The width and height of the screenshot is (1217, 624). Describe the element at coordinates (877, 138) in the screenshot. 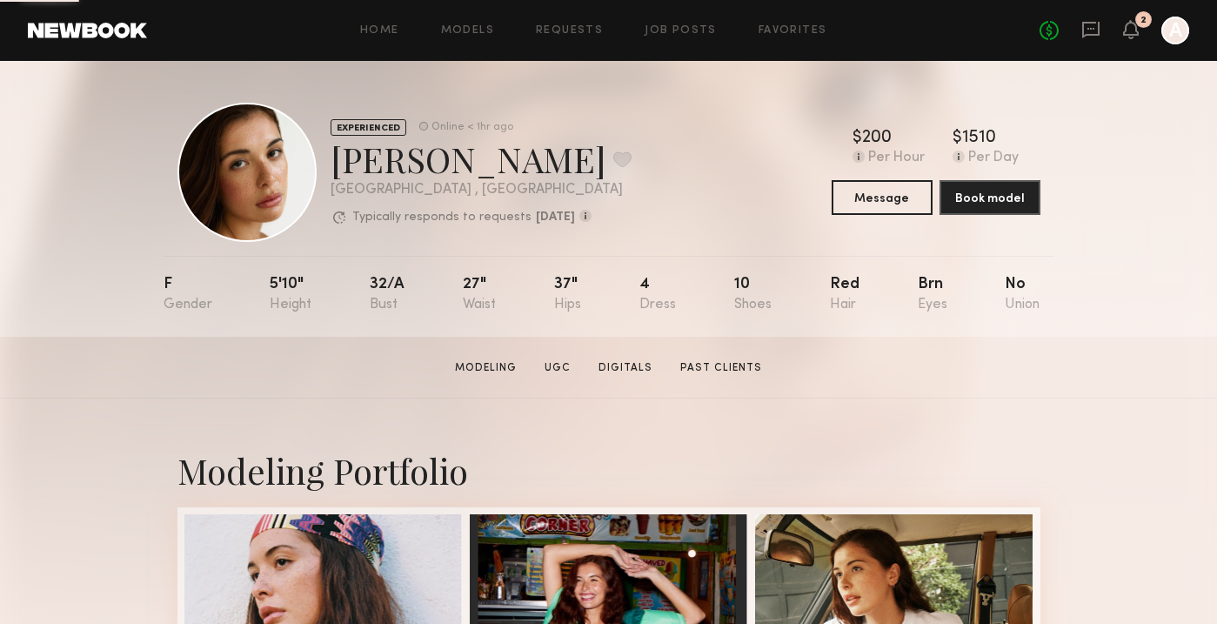

I see `div: 200` at that location.